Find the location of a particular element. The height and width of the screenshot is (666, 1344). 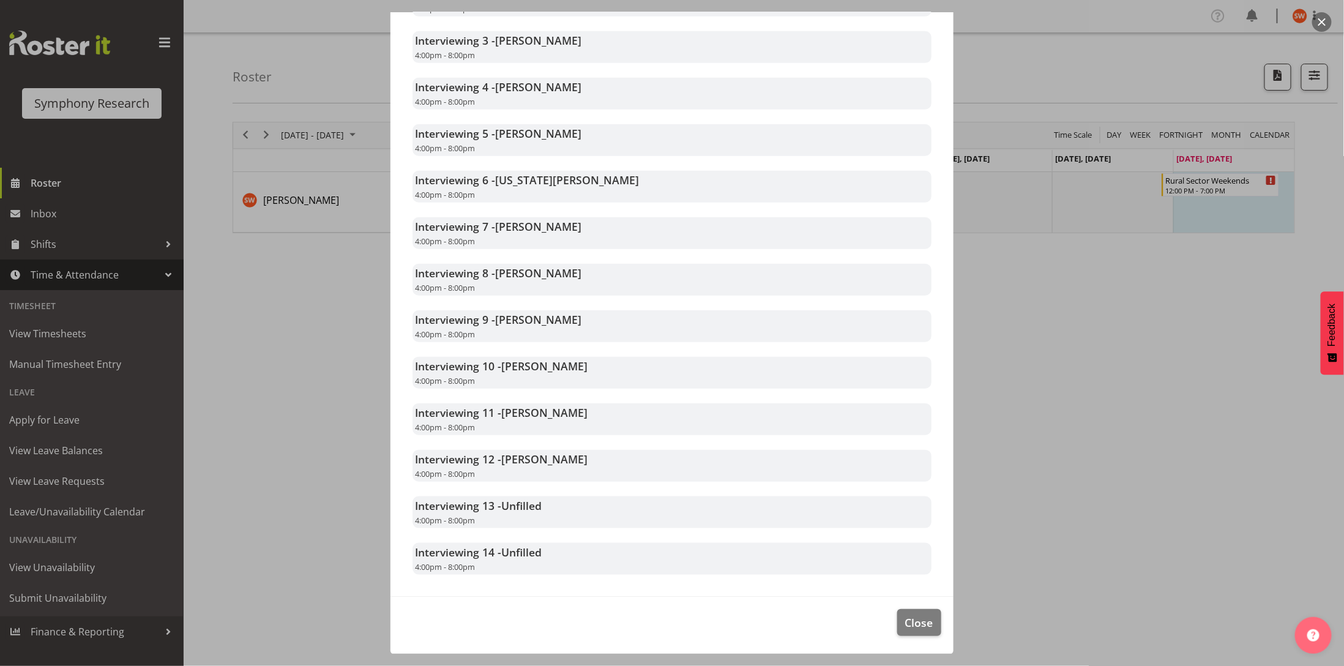

span: Close is located at coordinates (920, 623).